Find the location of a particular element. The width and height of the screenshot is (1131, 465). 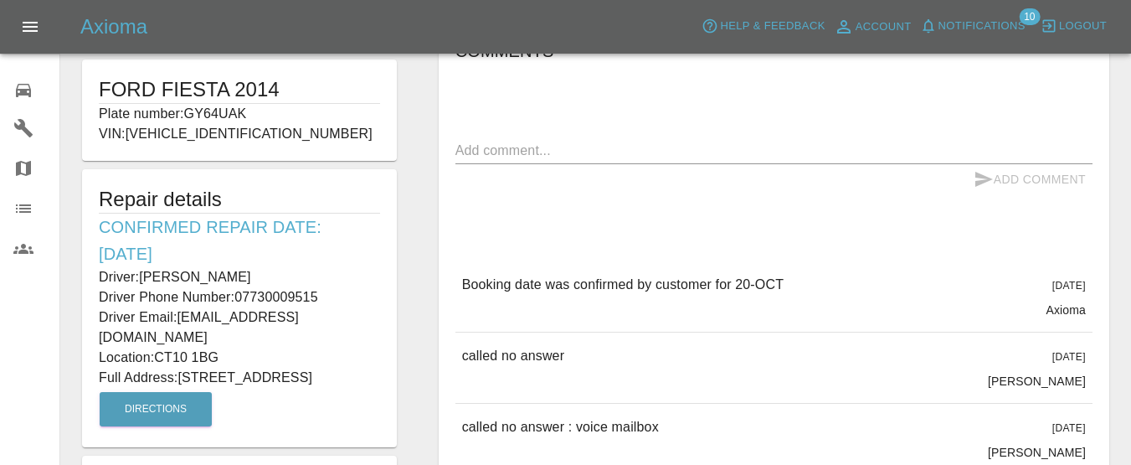

h1: FORD FIESTA 2014 is located at coordinates (239, 90).